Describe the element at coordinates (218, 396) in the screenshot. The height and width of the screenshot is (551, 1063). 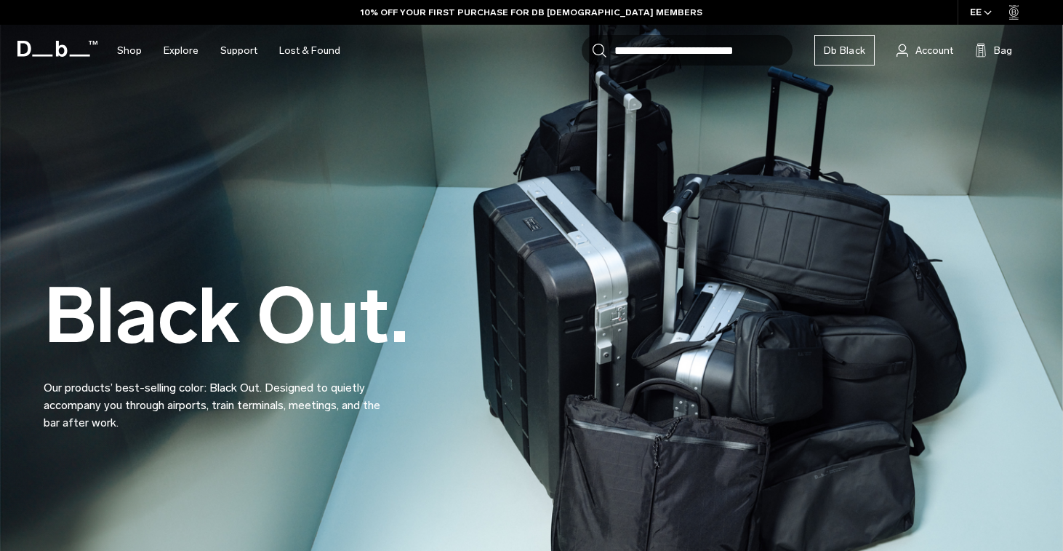
I see `p: Our products’ best-selling color: Black Out. Designed to quietly accompany you through airports, ...` at that location.